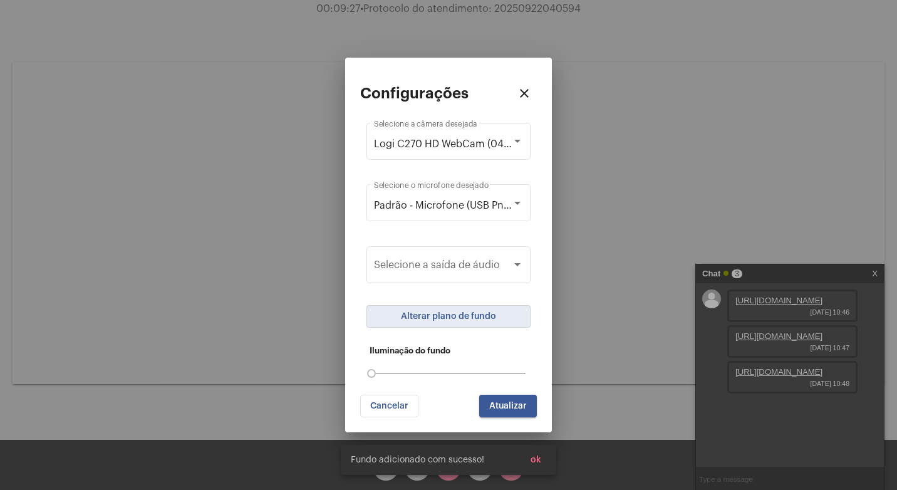 This screenshot has height=490, width=897. What do you see at coordinates (414, 93) in the screenshot?
I see `h2: Configurações` at bounding box center [414, 93].